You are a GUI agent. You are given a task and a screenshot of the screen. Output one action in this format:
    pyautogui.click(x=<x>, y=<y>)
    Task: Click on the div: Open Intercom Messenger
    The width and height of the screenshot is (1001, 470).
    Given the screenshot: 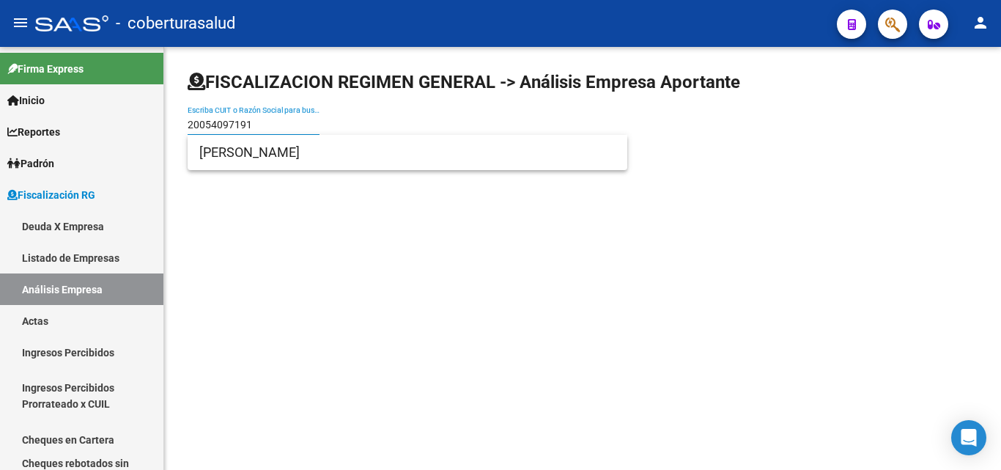 What is the action you would take?
    pyautogui.click(x=968, y=437)
    